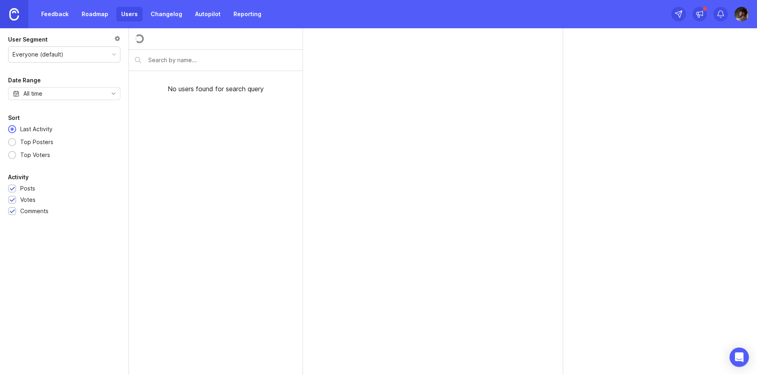 The image size is (757, 375). I want to click on div: Activity, so click(18, 177).